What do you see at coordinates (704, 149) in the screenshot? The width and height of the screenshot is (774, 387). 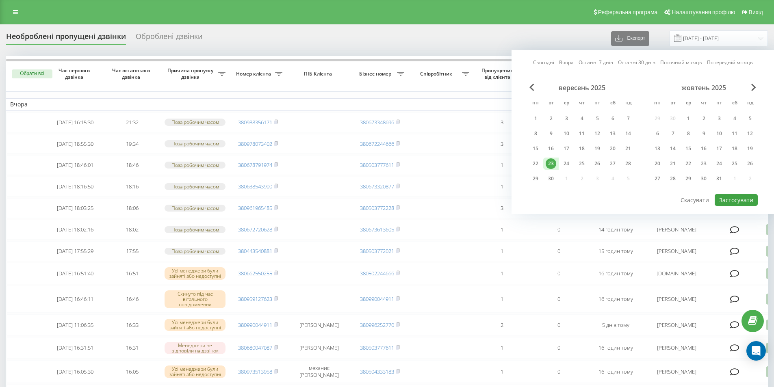 I see `div: чт 16 жовт 2025 р.` at bounding box center [704, 149].